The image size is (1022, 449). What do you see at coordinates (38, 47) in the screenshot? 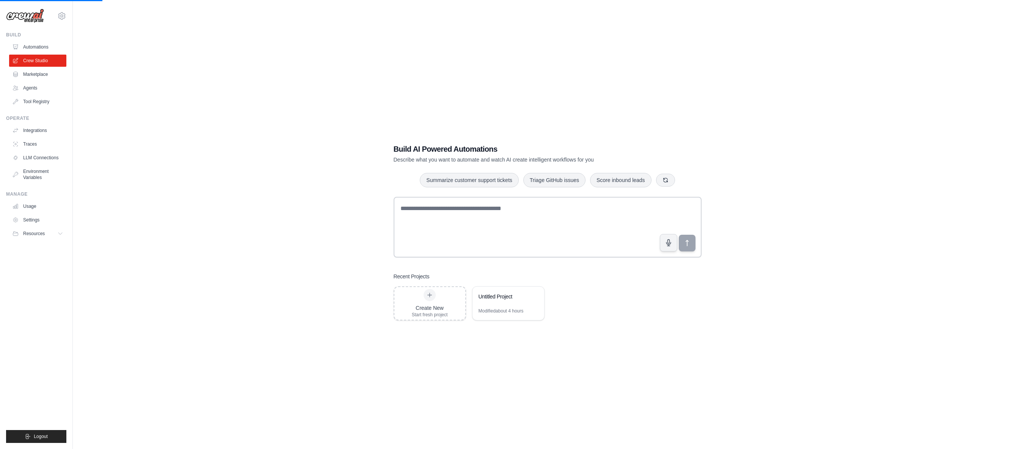
I see `a: Automations` at bounding box center [38, 47].